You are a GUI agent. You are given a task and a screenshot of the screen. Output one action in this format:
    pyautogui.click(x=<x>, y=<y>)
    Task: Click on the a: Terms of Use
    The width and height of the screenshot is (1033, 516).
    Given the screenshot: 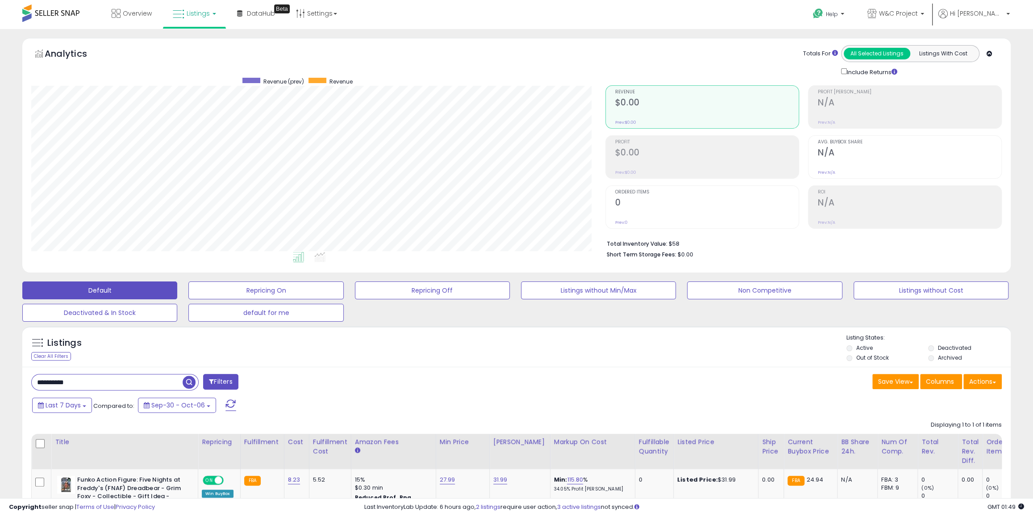 What is the action you would take?
    pyautogui.click(x=95, y=506)
    